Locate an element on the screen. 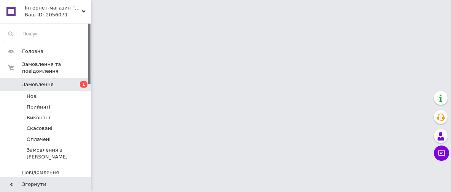  span: Виконані is located at coordinates (38, 118).